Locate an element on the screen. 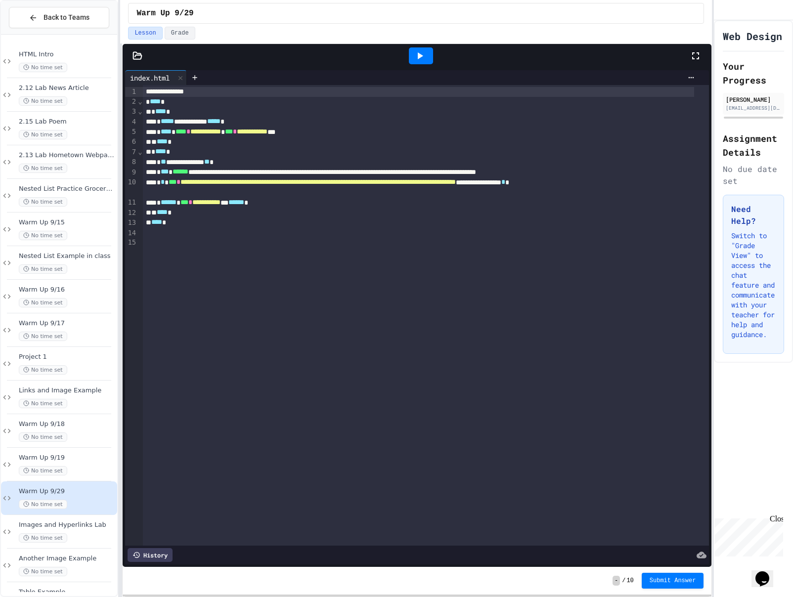  div: 3 is located at coordinates (131, 112).